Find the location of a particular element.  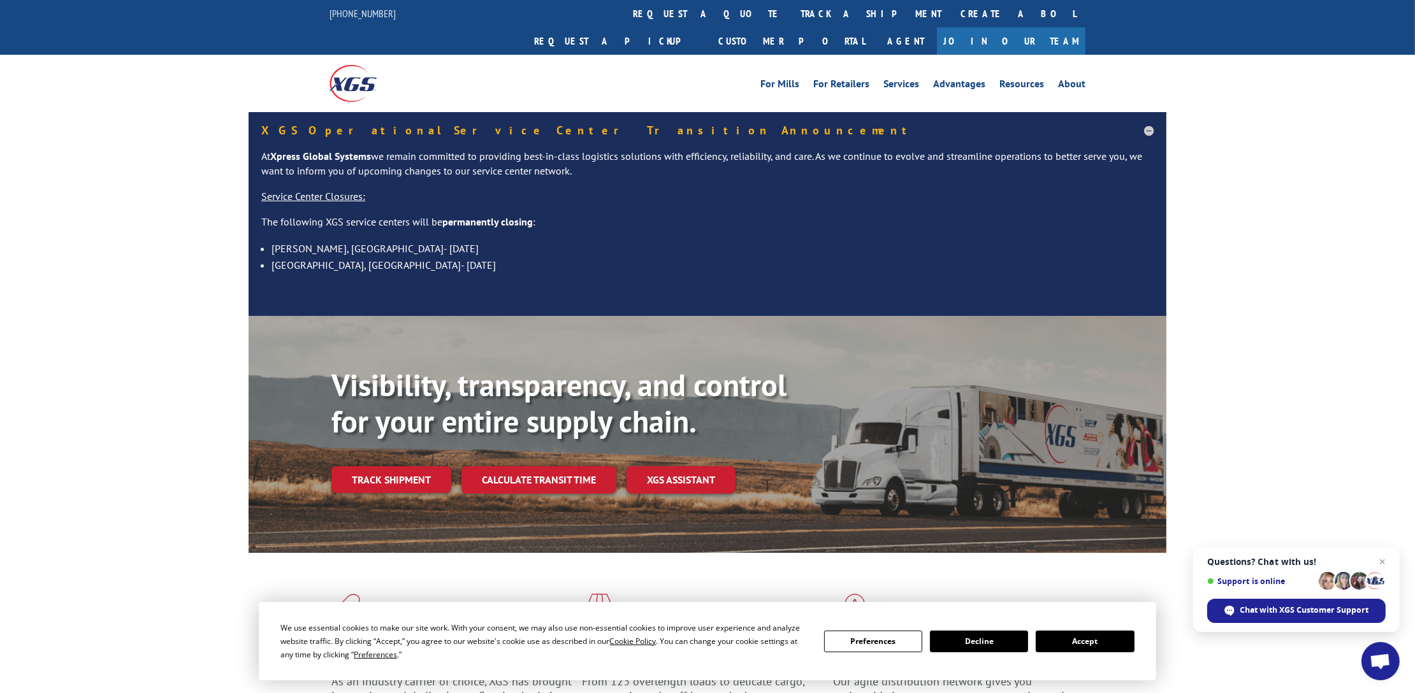

a: About is located at coordinates (1071, 86).